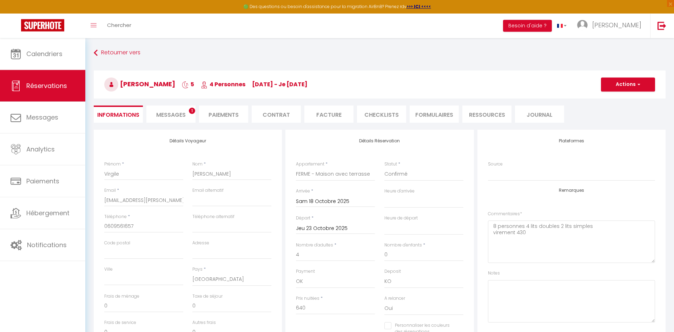  What do you see at coordinates (276, 114) in the screenshot?
I see `li: Contrat` at bounding box center [276, 114].